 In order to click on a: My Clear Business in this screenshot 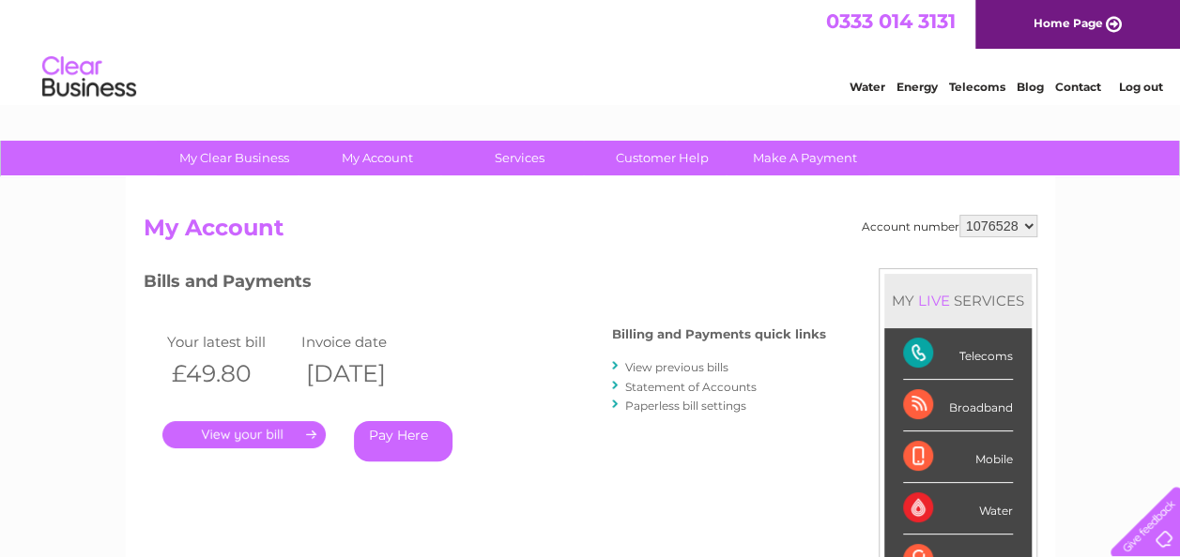, I will do `click(234, 158)`.